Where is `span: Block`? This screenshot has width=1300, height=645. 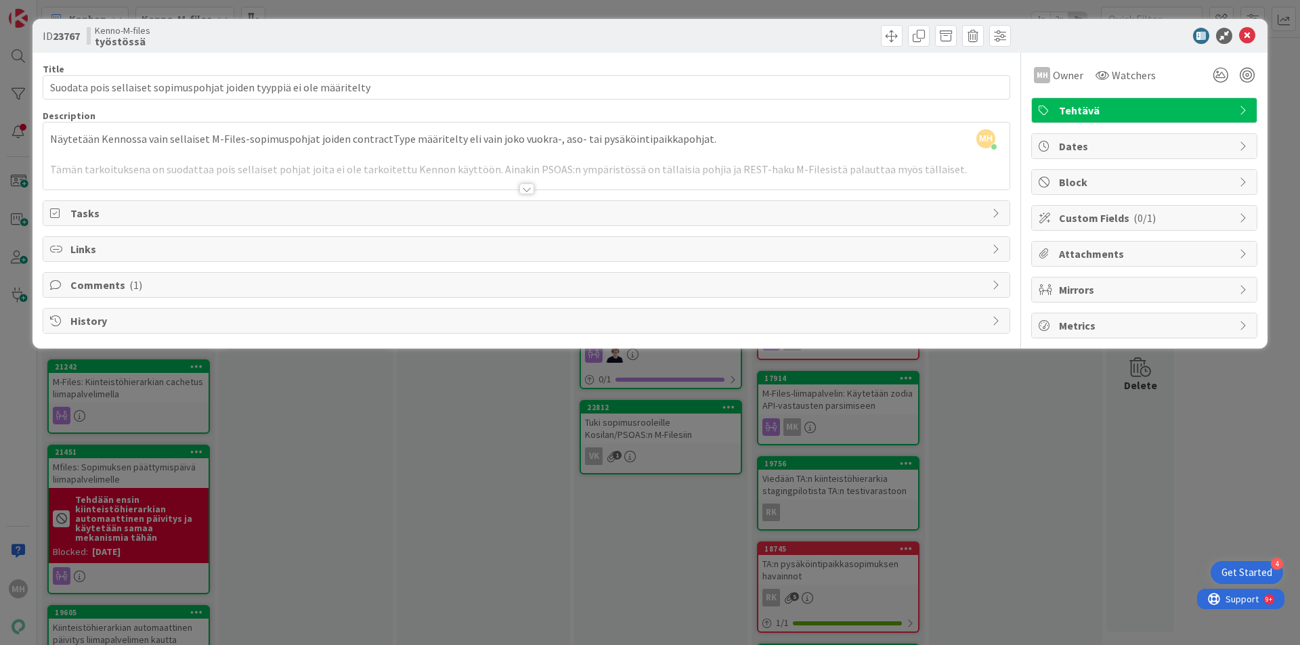 span: Block is located at coordinates (1146, 182).